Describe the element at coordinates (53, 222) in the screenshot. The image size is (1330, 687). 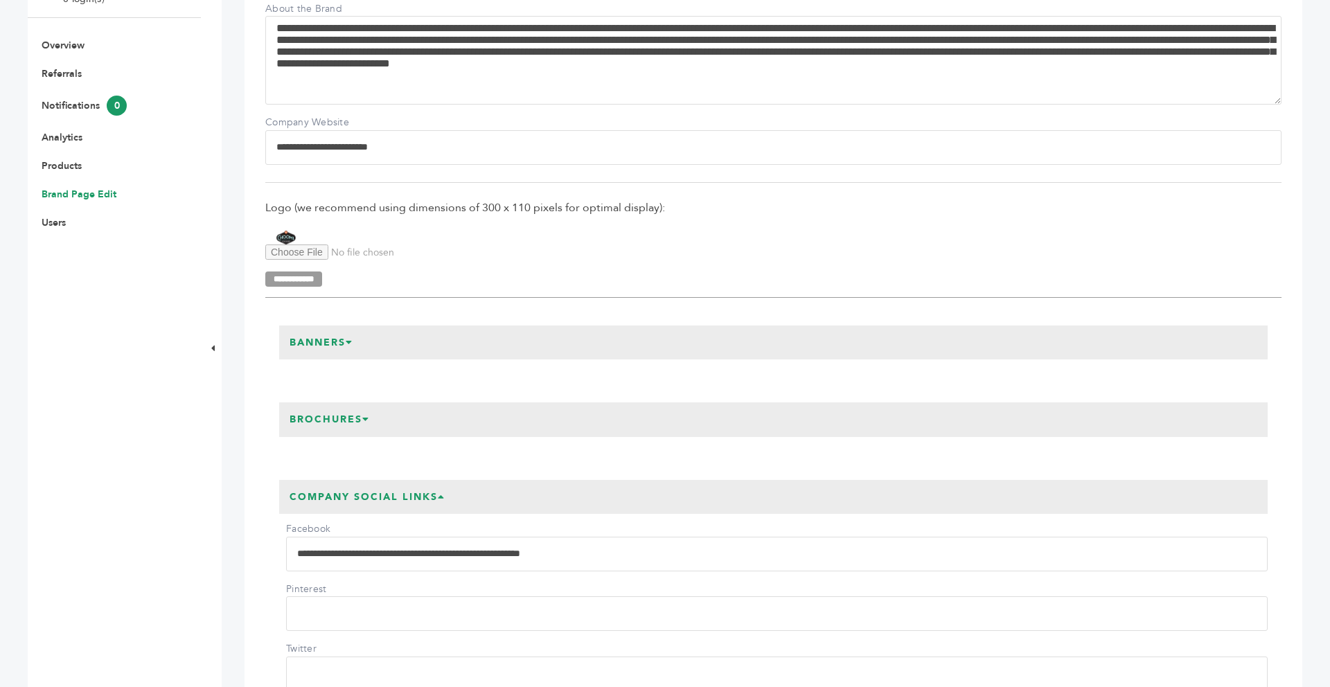
I see `a: Users` at that location.